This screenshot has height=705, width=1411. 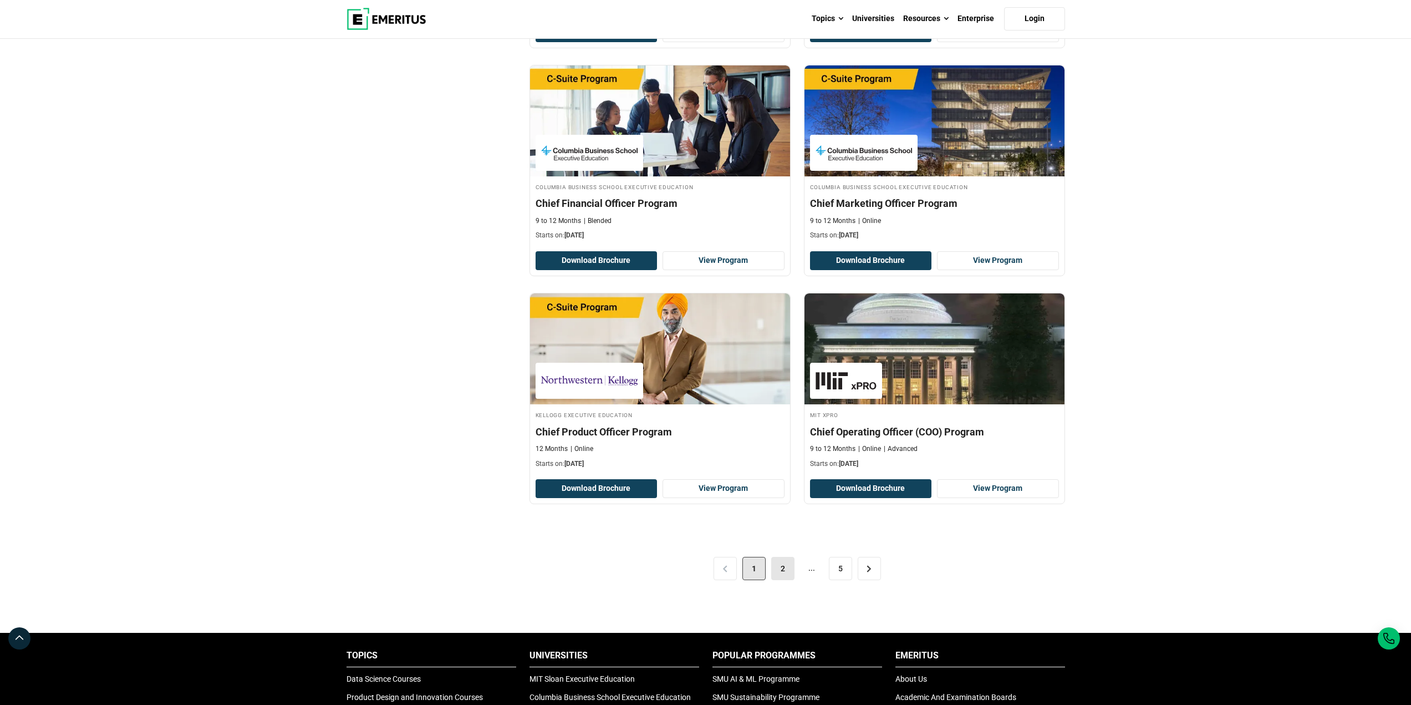 I want to click on a: Leadership Course by MIT xPRO - December 9, 2025 MIT xPRO MIT xPRO Chief Operating Officer (COO) ..., so click(x=934, y=384).